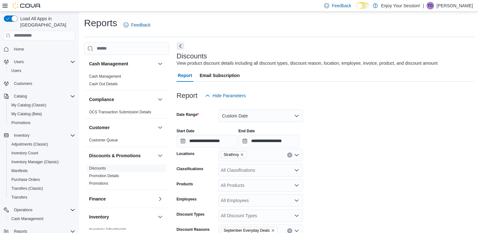 Image resolution: width=478 pixels, height=233 pixels. I want to click on span: Purchase Orders, so click(26, 180).